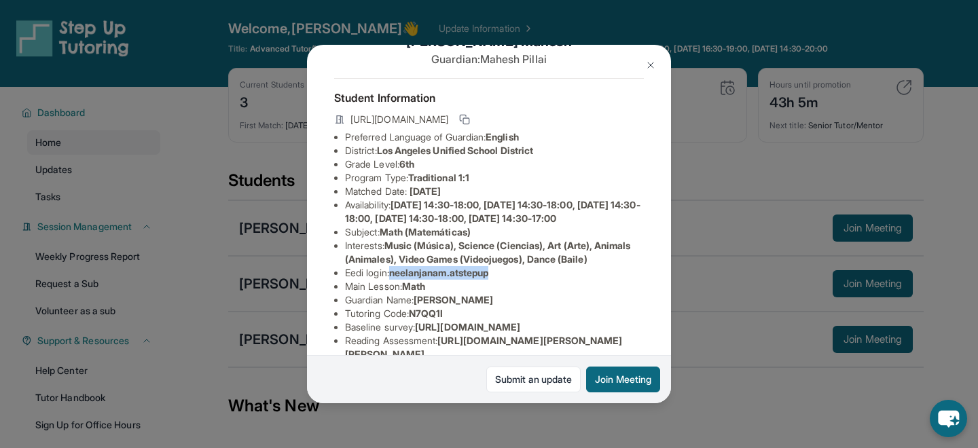 This screenshot has height=448, width=978. What do you see at coordinates (494, 300) in the screenshot?
I see `li: Guardian Name :` at bounding box center [494, 300].